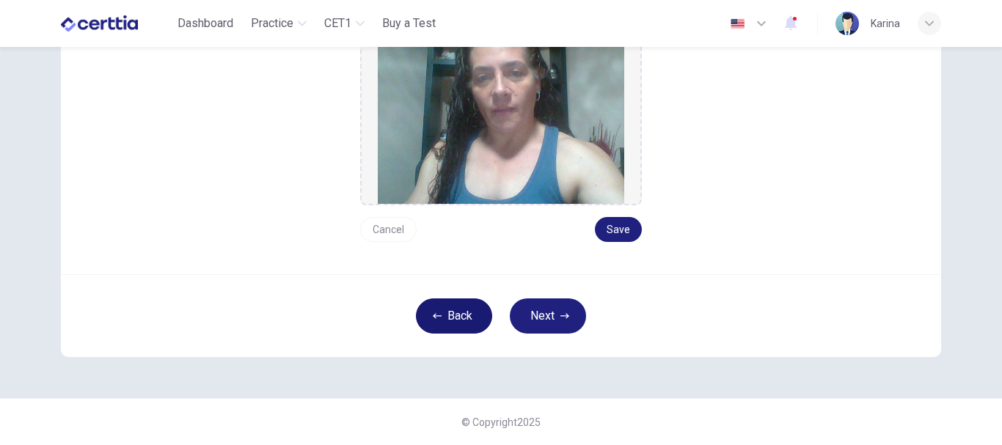  Describe the element at coordinates (409, 23) in the screenshot. I see `span: Buy a Test` at that location.